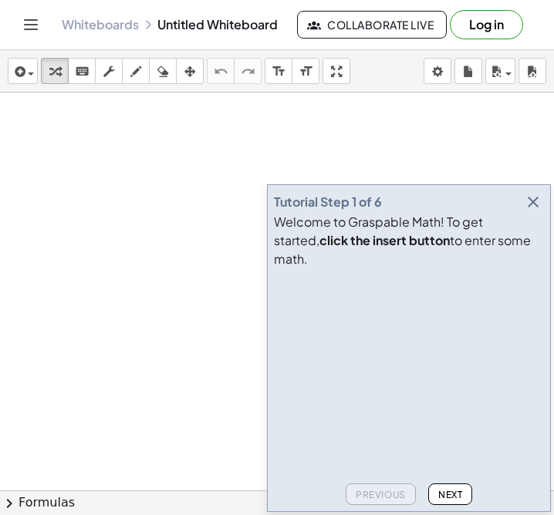 The height and width of the screenshot is (515, 554). What do you see at coordinates (384, 240) in the screenshot?
I see `b: click the insert button` at bounding box center [384, 240].